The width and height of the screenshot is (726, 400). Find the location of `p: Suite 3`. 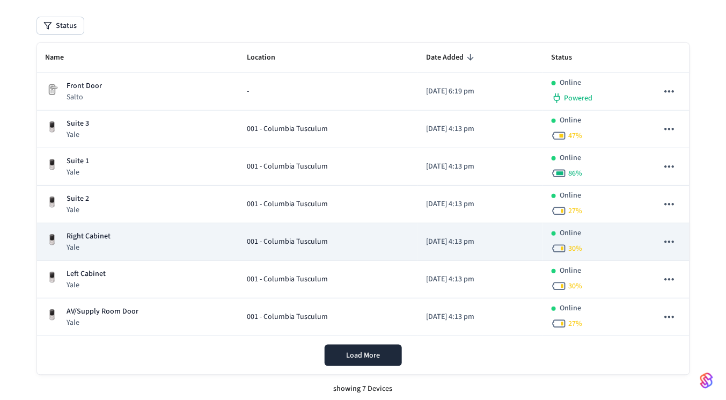

p: Suite 3 is located at coordinates (78, 123).